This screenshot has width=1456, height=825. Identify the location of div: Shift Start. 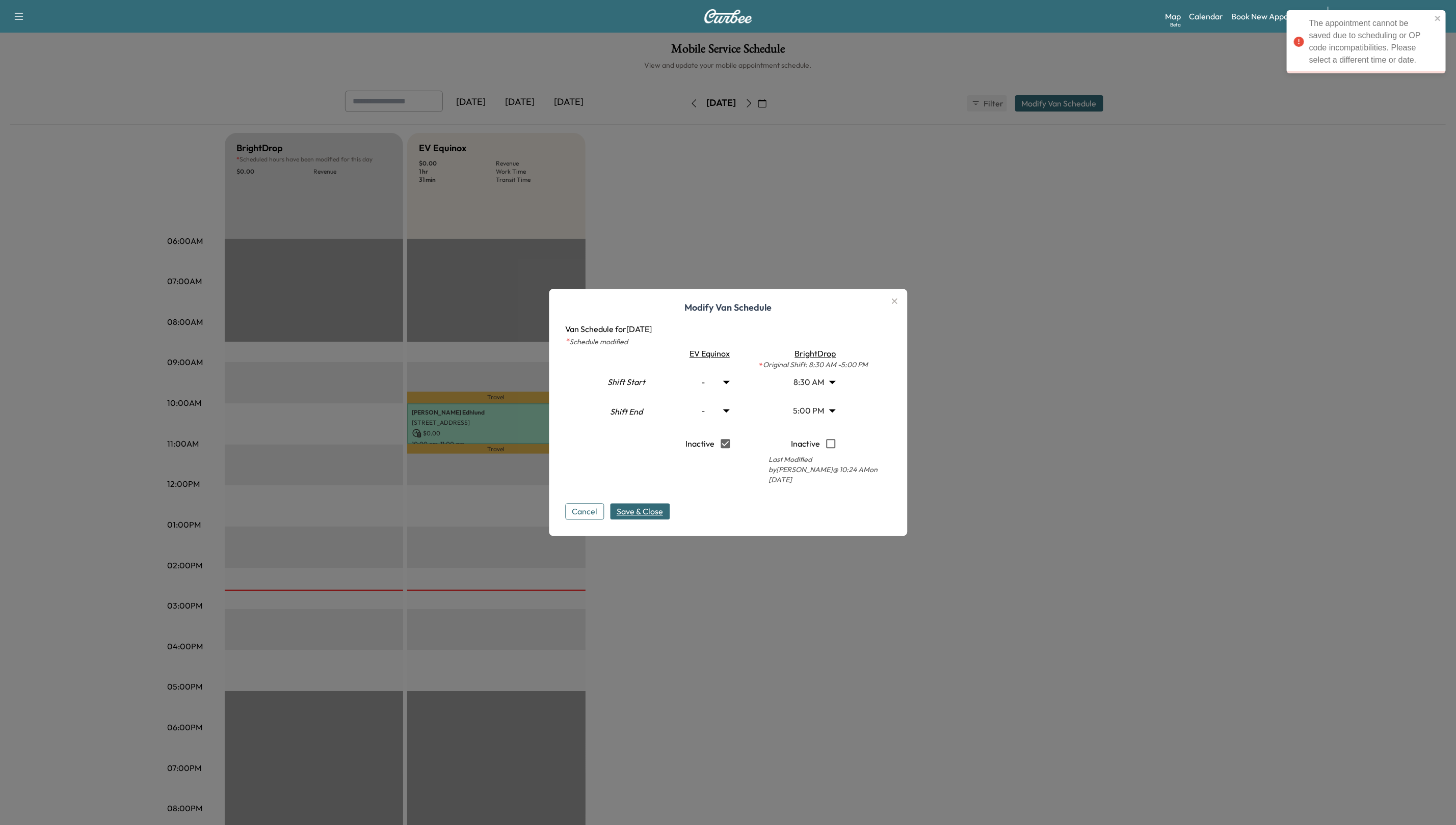
(627, 384).